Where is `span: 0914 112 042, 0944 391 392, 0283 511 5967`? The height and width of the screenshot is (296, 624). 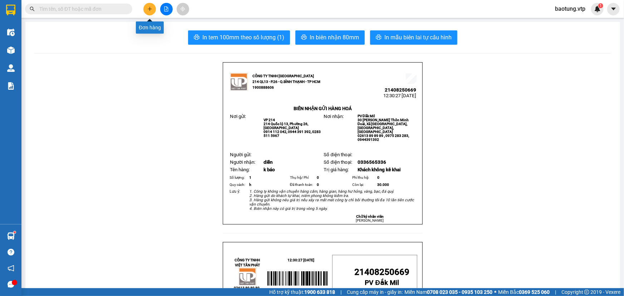 span: 0914 112 042, 0944 391 392, 0283 511 5967 is located at coordinates (292, 134).